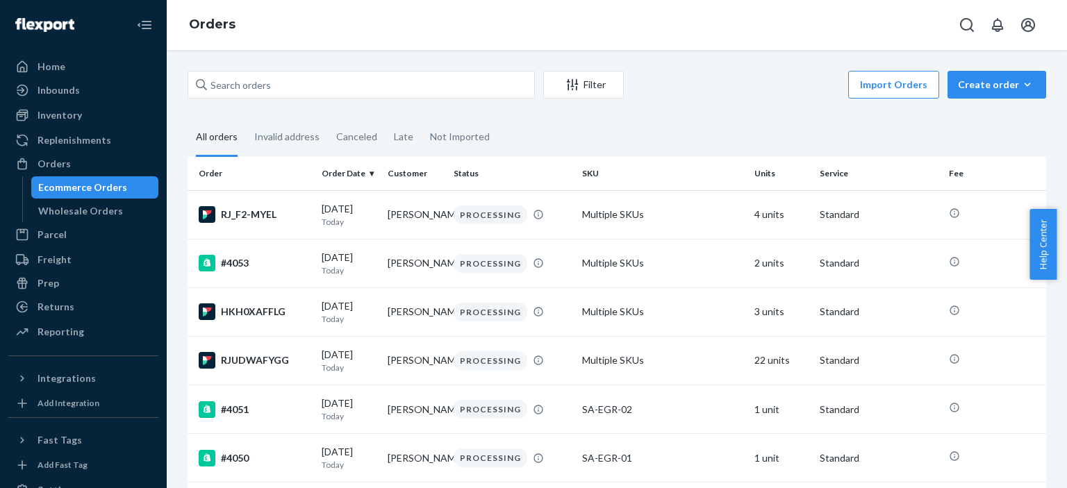 This screenshot has width=1067, height=488. Describe the element at coordinates (48, 283) in the screenshot. I see `div: Prep` at that location.